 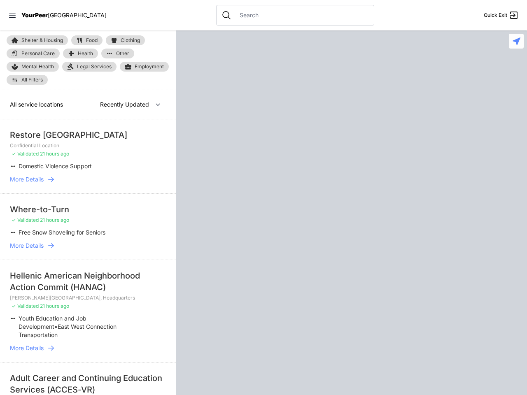 I want to click on span: Employment, so click(x=149, y=67).